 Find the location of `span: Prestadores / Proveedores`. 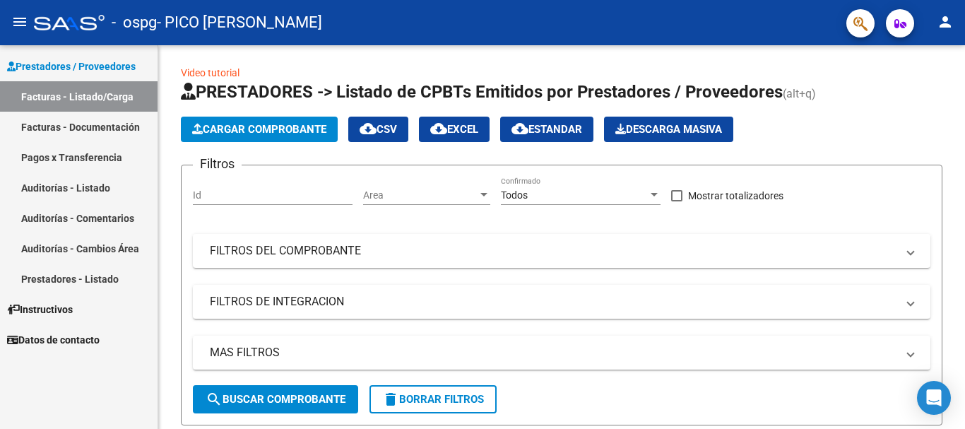

span: Prestadores / Proveedores is located at coordinates (71, 66).